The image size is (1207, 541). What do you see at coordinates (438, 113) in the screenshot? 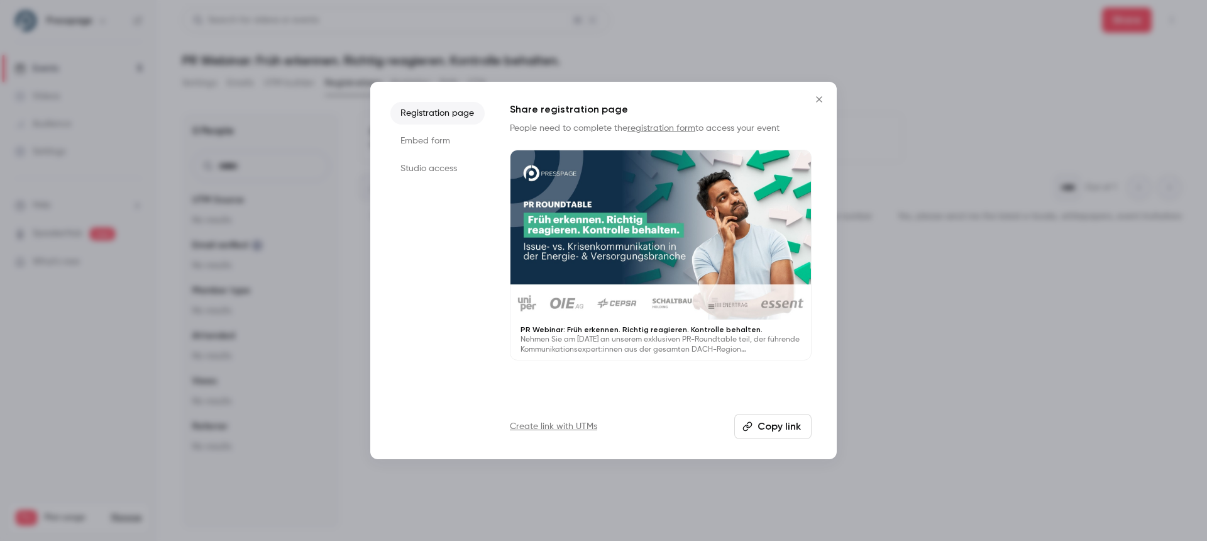
I see `li: Registration page` at bounding box center [438, 113].